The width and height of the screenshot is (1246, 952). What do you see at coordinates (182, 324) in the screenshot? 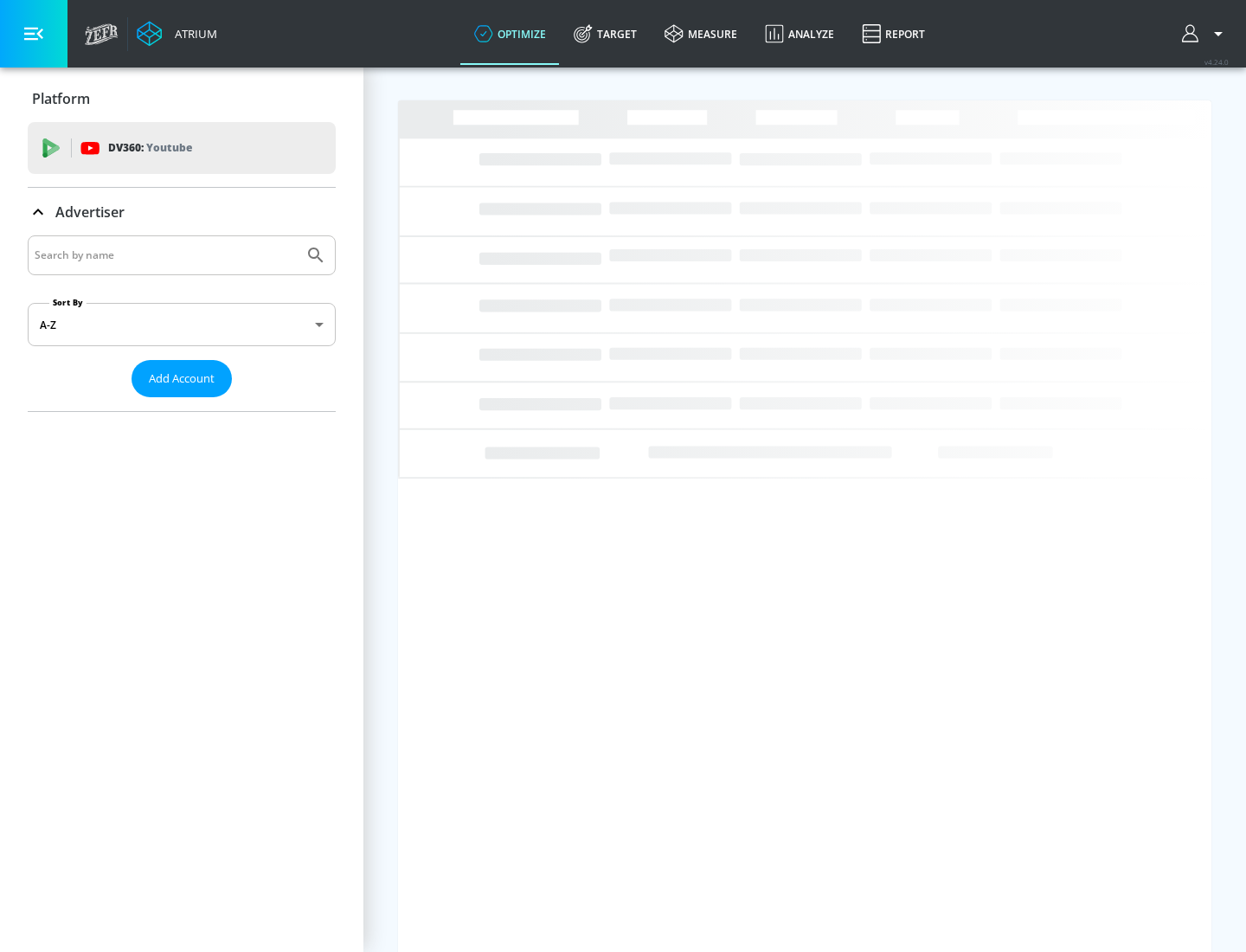
I see `div: A-Z` at bounding box center [182, 324].